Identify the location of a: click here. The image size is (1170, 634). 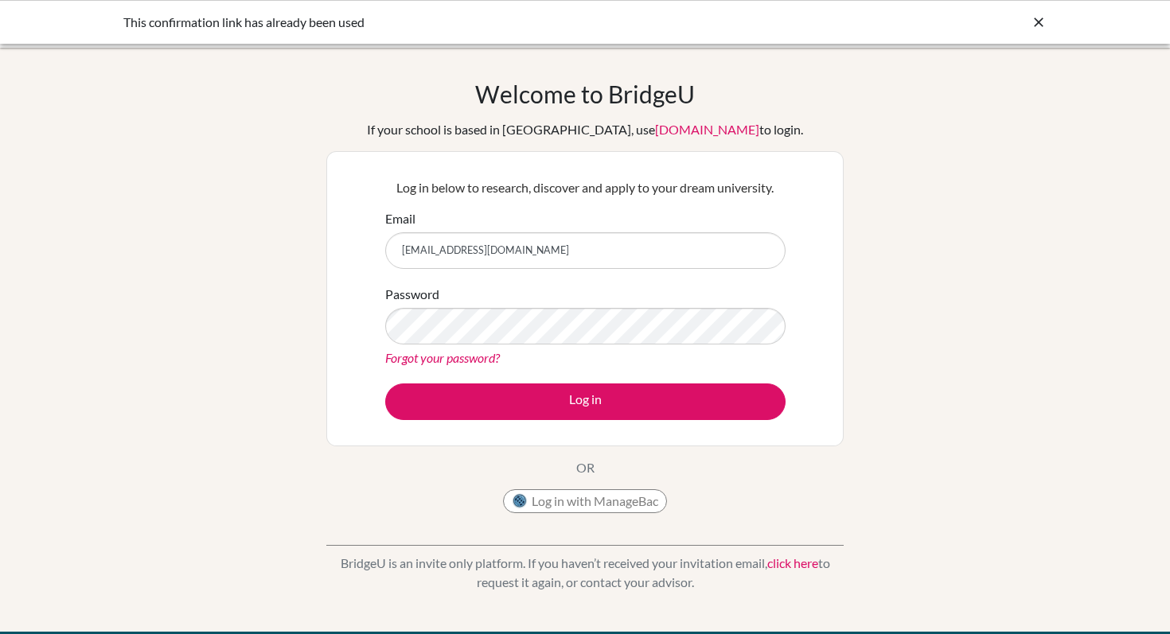
(793, 563).